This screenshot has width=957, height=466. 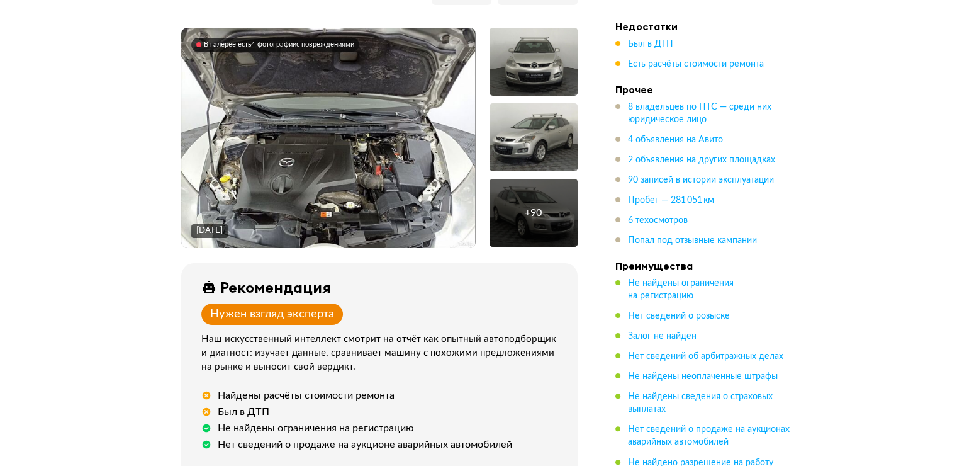 I want to click on span: Не найдены сведения о страховых выплатах, so click(x=700, y=403).